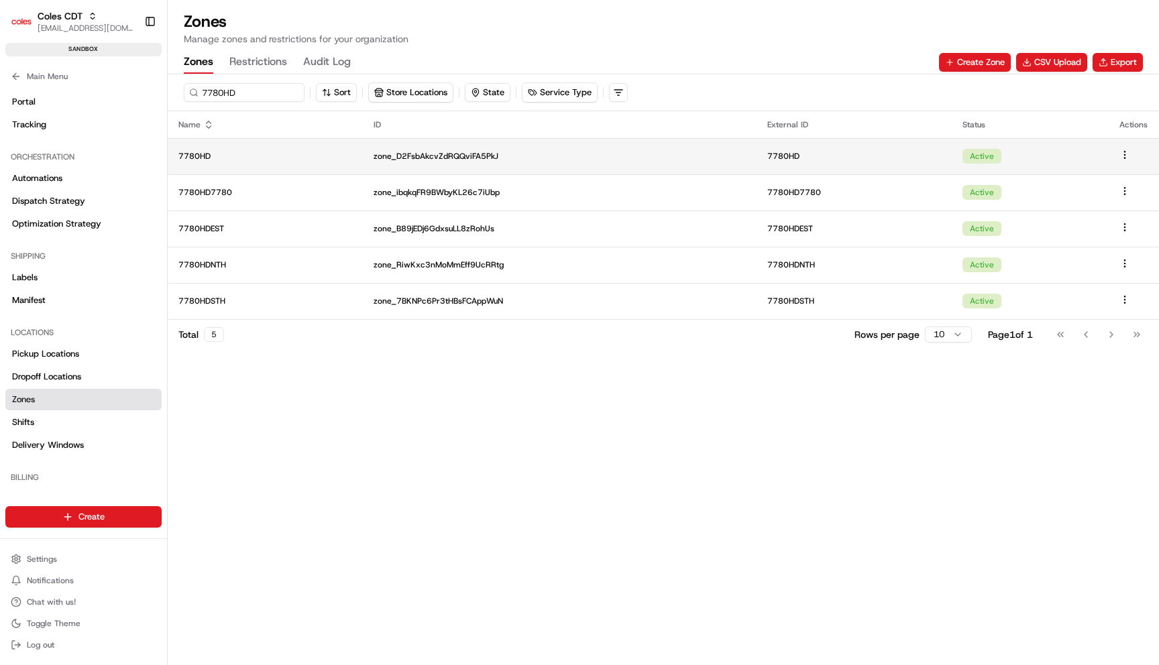 This screenshot has height=665, width=1159. Describe the element at coordinates (258, 62) in the screenshot. I see `button: Restrictions` at that location.